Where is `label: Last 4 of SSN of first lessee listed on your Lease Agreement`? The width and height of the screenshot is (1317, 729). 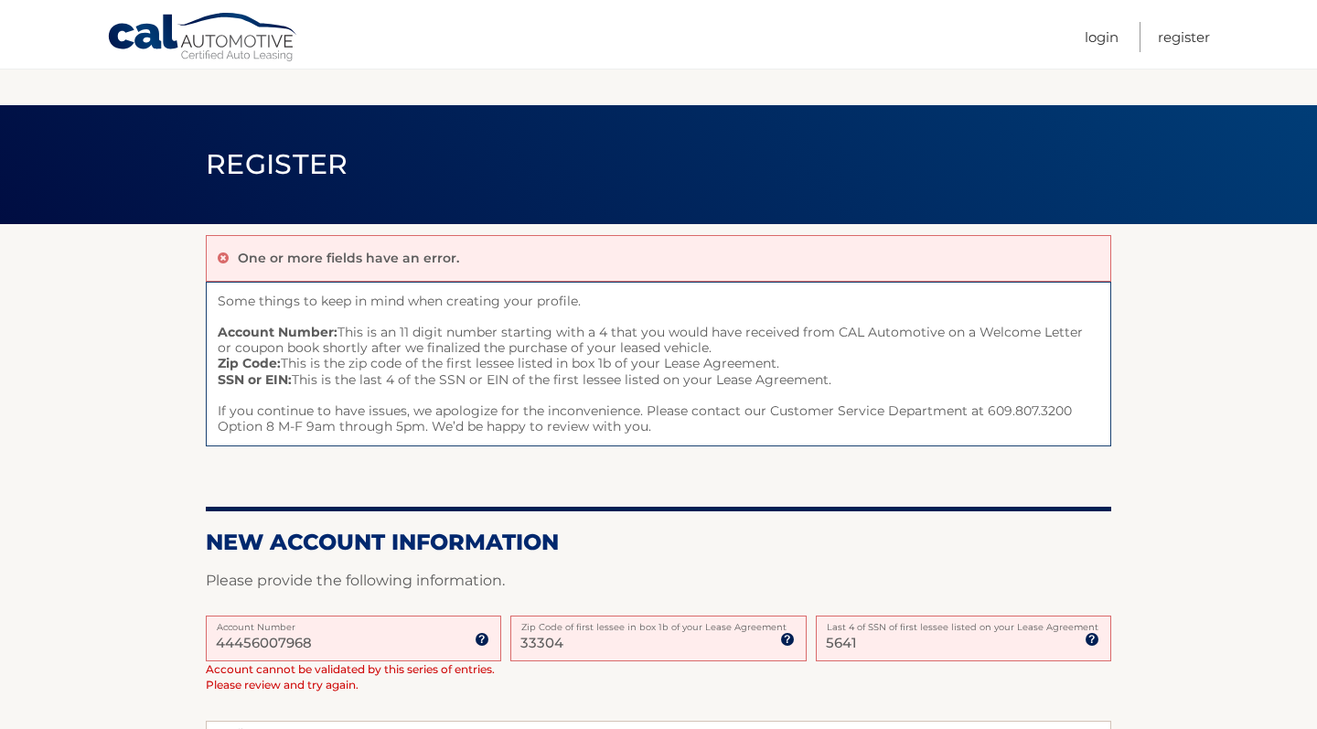
label: Last 4 of SSN of first lessee listed on your Lease Agreement is located at coordinates (963, 623).